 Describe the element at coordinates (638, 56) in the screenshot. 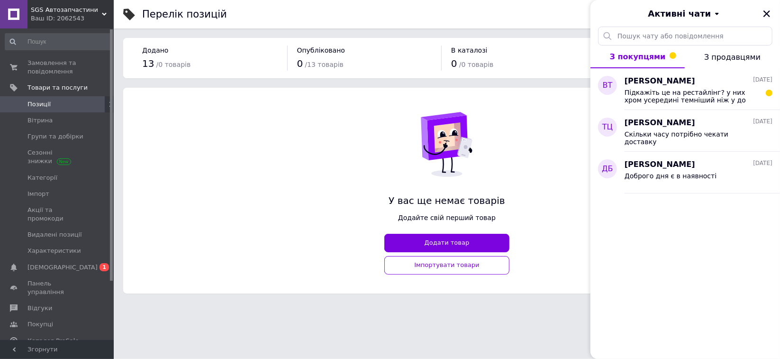

I see `span: З покупцями` at that location.